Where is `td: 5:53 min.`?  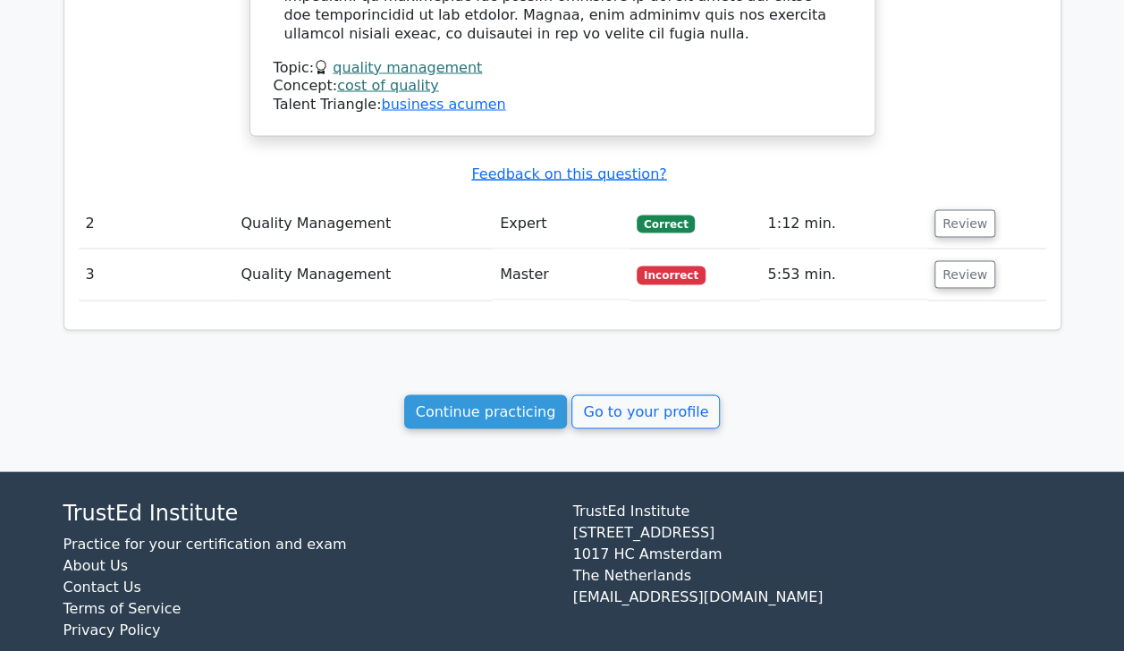 td: 5:53 min. is located at coordinates (844, 274).